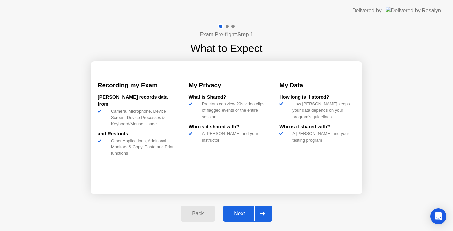  Describe the element at coordinates (136, 134) in the screenshot. I see `div: and Restricts` at that location.